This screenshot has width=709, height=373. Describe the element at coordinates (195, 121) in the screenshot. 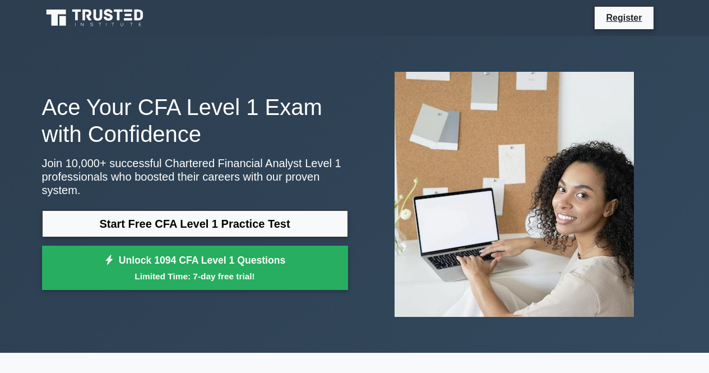

I see `h1: Ace Your CFA Level 1 Exam with Confidence` at that location.